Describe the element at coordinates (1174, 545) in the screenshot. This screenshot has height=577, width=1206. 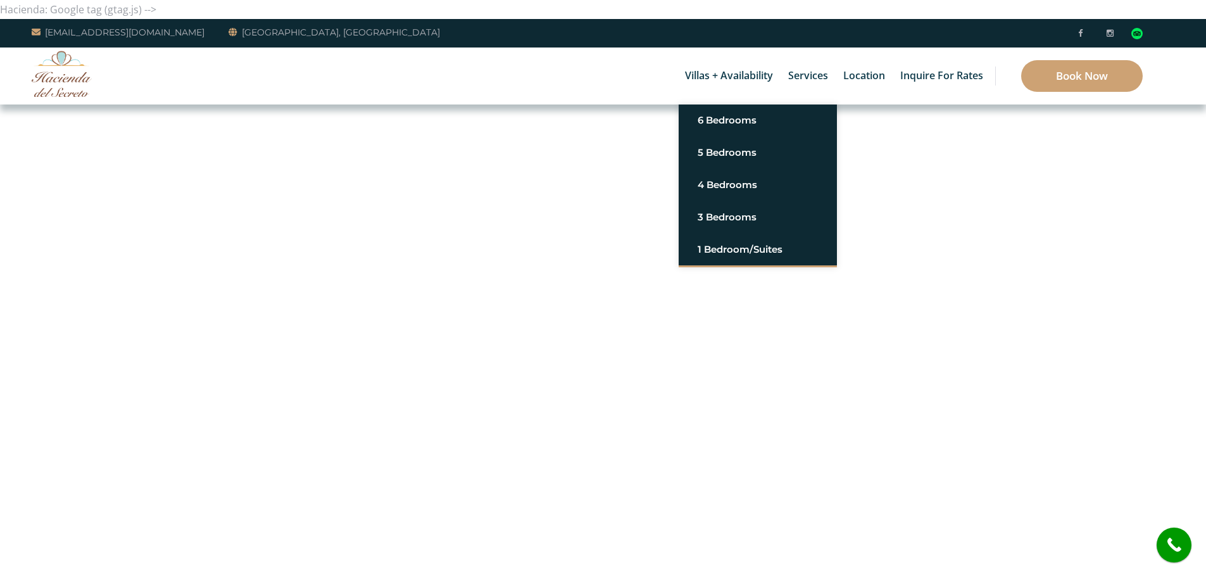
I see `a: call` at that location.